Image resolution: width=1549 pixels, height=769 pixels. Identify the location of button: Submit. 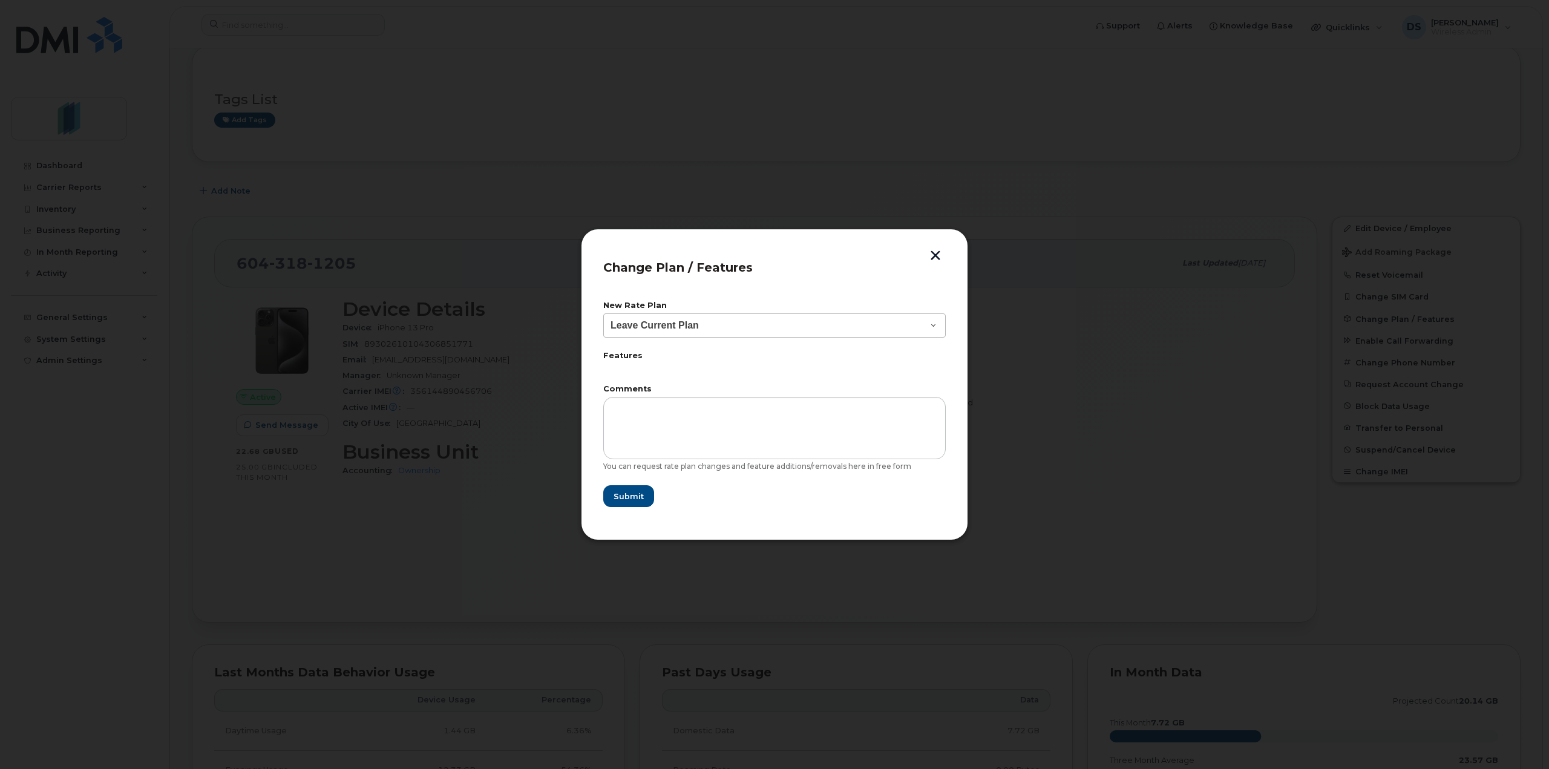
(629, 496).